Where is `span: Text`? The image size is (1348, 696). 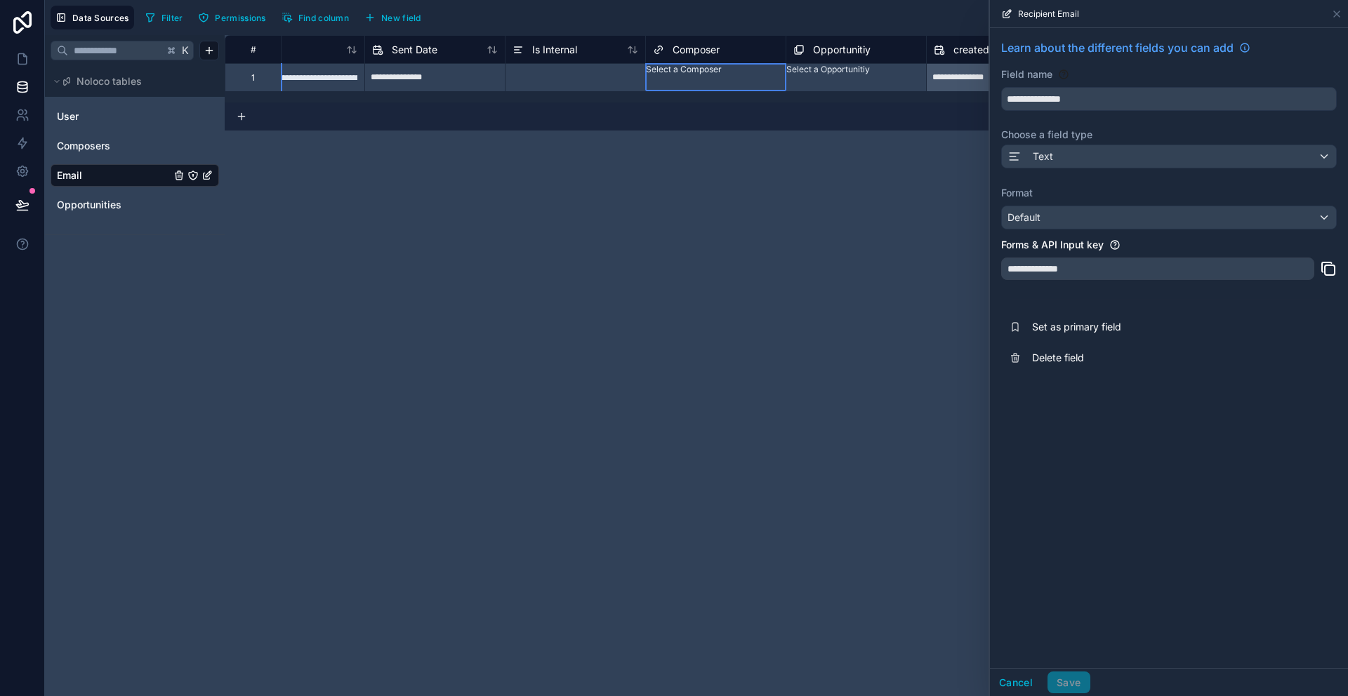
span: Text is located at coordinates (1042, 157).